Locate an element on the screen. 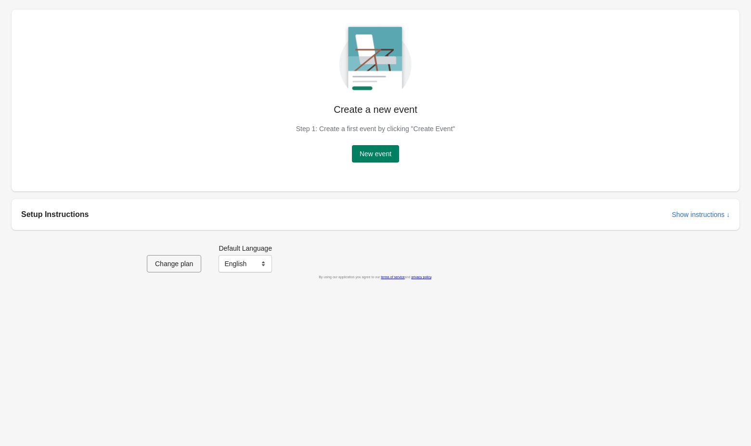  span: Change plan is located at coordinates (174, 264).